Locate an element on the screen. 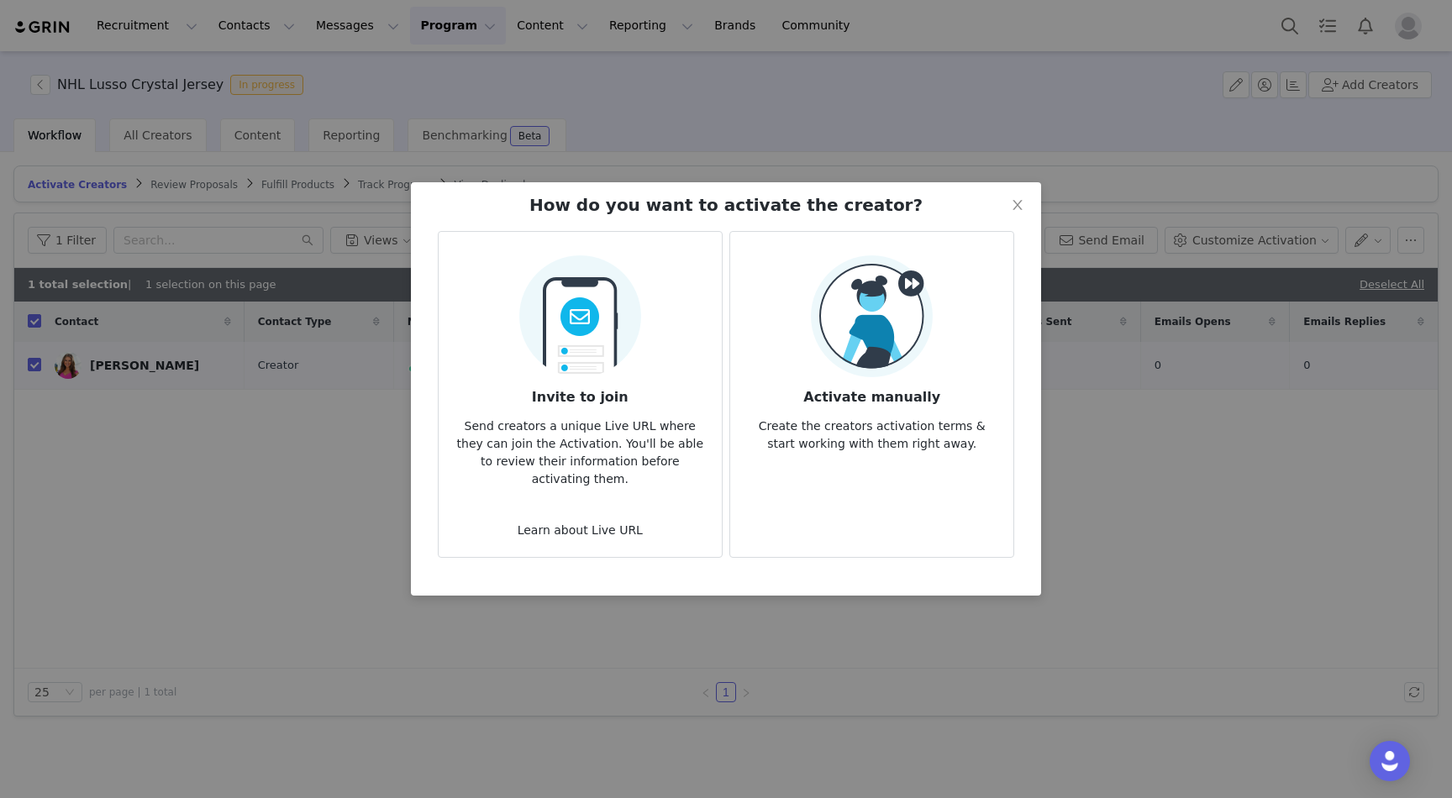 The width and height of the screenshot is (1452, 798). i: icon: close is located at coordinates (1018, 205).